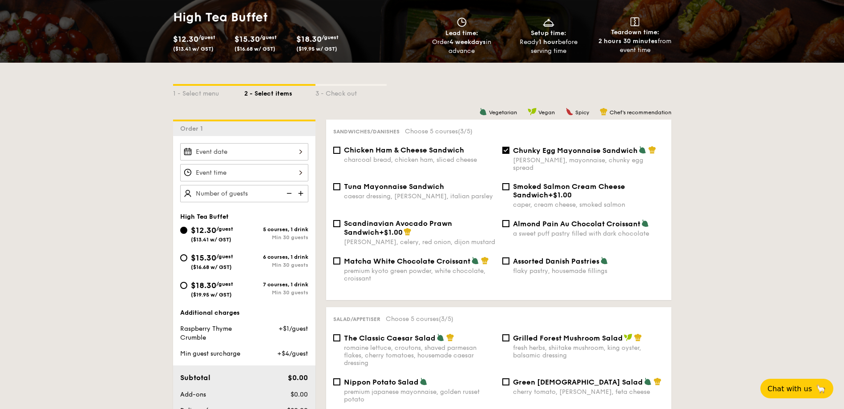  What do you see at coordinates (337, 261) in the screenshot?
I see `input: Matcha White Chocolate Croissantpremium kyoto green powder, white chocolate, croissant` at bounding box center [337, 261].